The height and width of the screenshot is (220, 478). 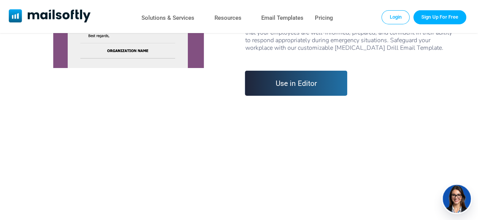 What do you see at coordinates (228, 18) in the screenshot?
I see `a: Resources` at bounding box center [228, 18].